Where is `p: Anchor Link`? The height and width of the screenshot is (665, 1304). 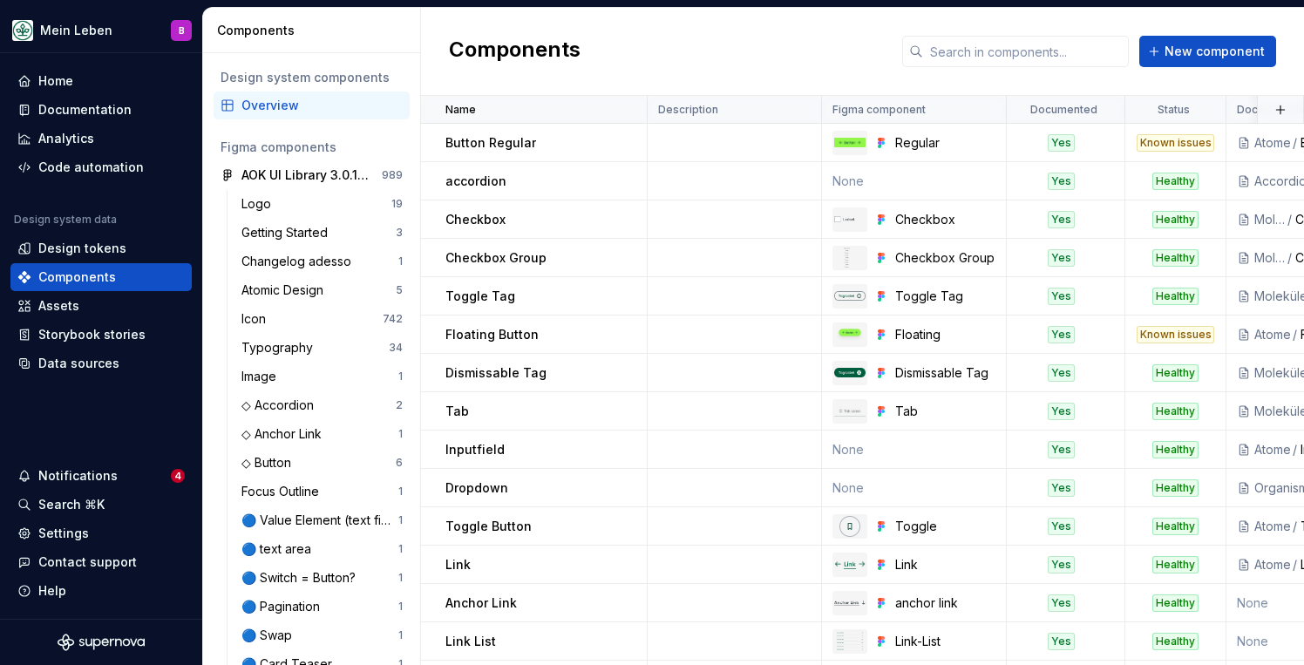 p: Anchor Link is located at coordinates (481, 603).